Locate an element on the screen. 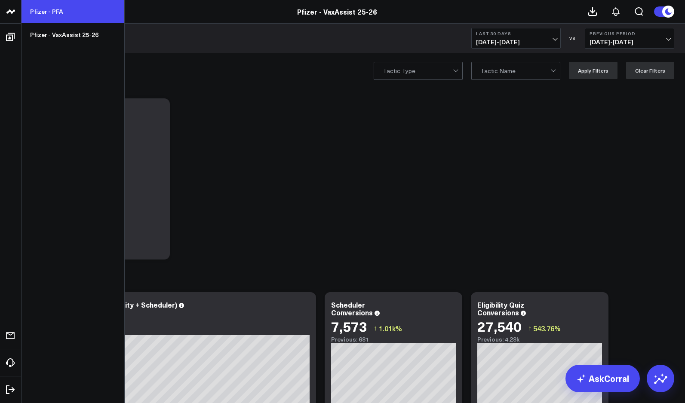 The image size is (685, 403). div: Previous: 681 is located at coordinates (393, 339).